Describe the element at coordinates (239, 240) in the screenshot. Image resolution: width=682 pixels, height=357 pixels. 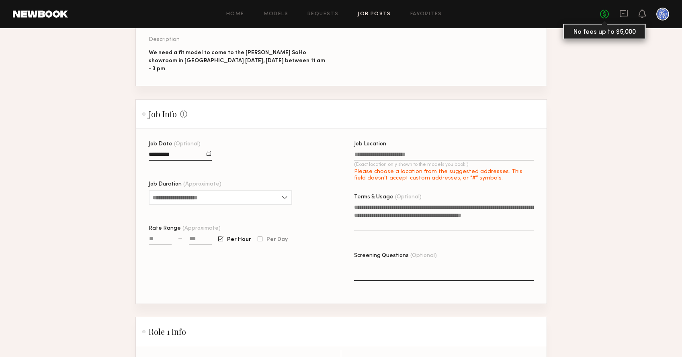
I see `span: Per Hour` at that location.